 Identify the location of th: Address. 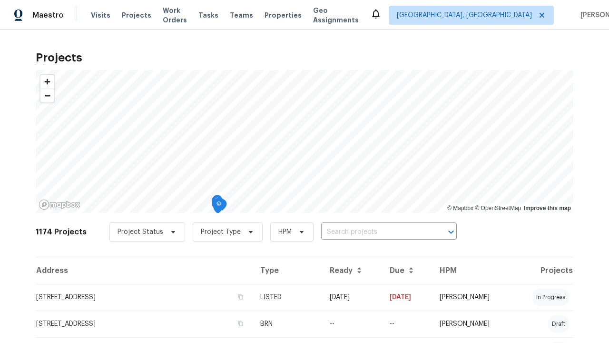
(144, 270).